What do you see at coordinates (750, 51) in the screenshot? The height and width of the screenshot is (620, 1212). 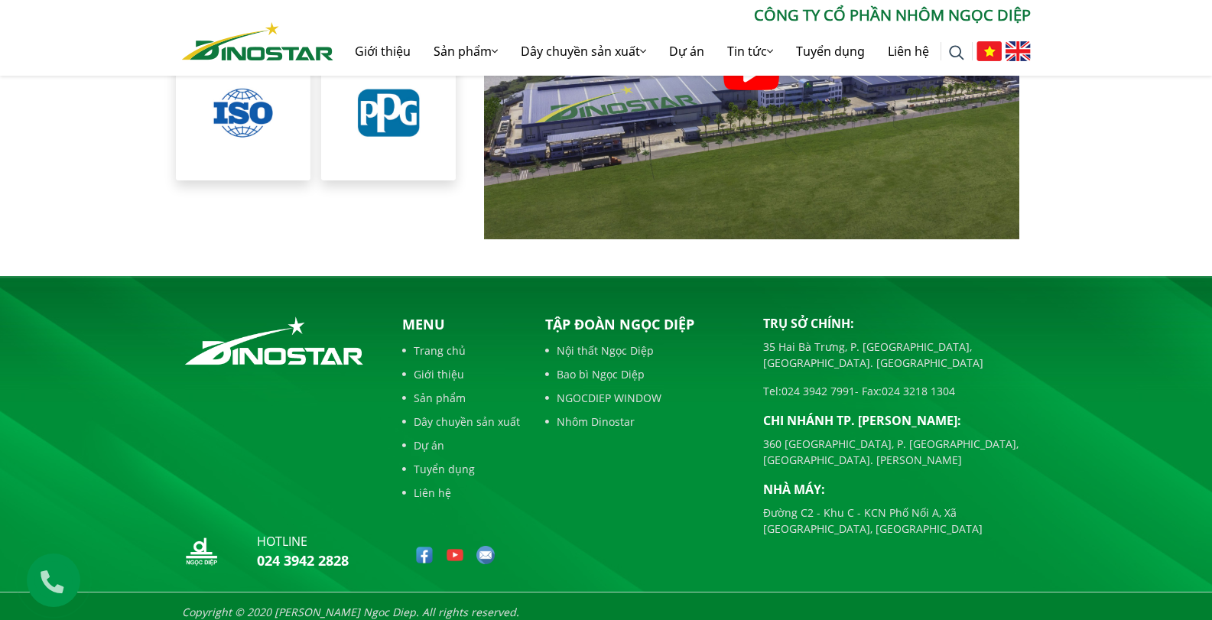 I see `a: Tin tức` at bounding box center [750, 51].